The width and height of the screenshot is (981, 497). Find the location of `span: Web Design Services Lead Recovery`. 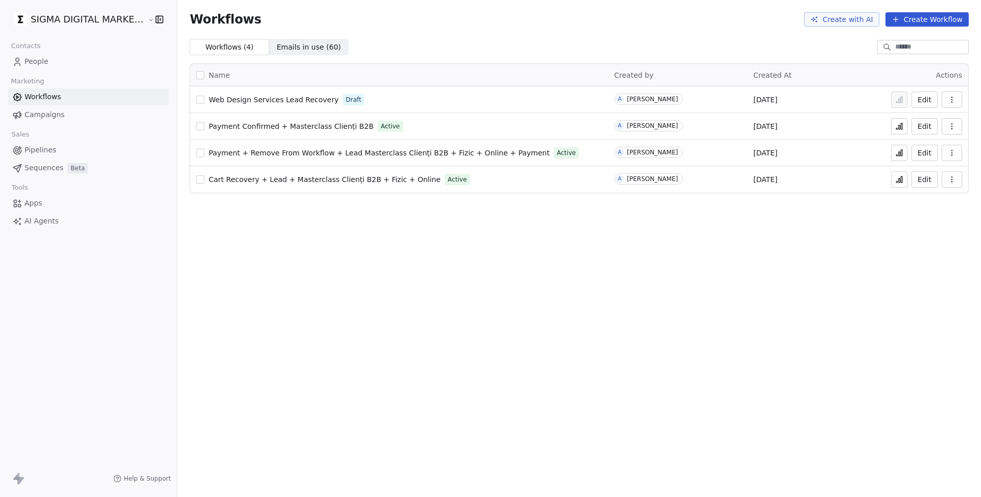

span: Web Design Services Lead Recovery is located at coordinates (273, 100).